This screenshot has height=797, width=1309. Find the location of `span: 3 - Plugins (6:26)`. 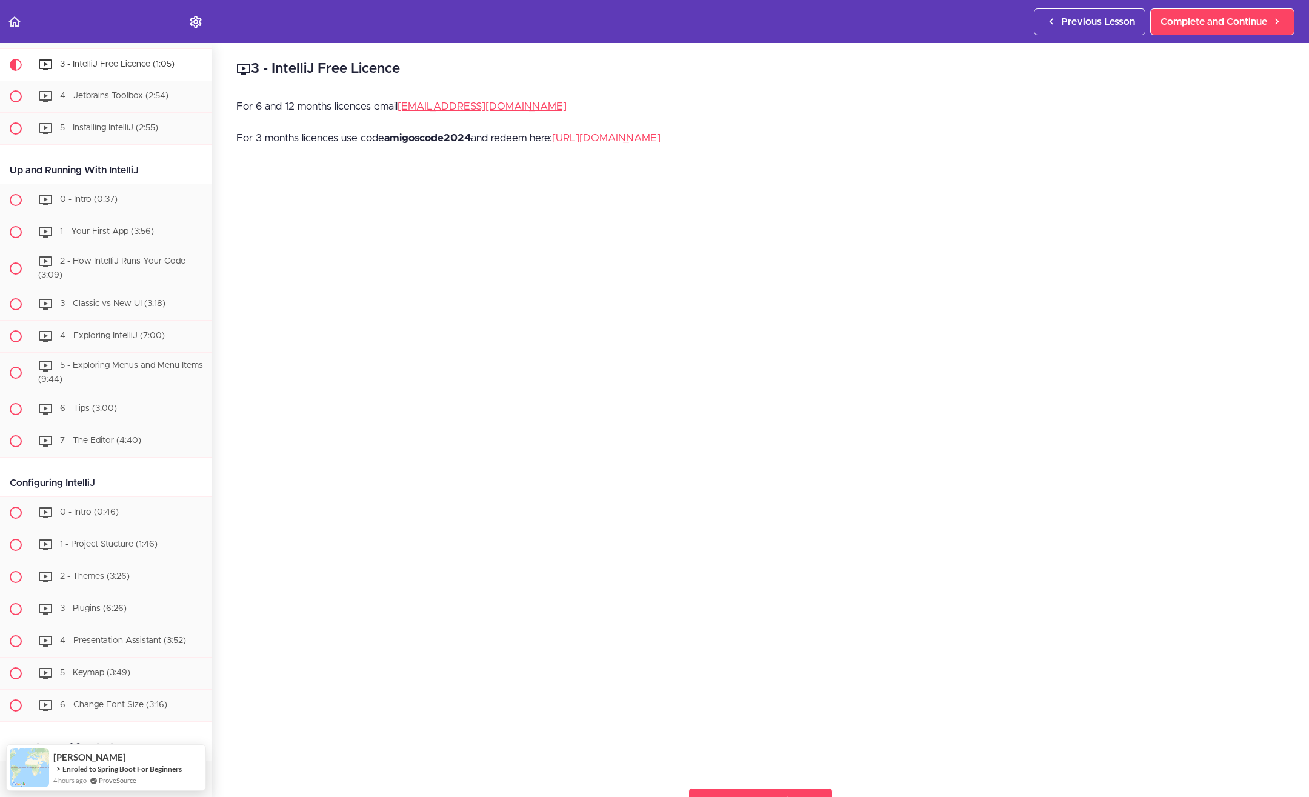

span: 3 - Plugins (6:26) is located at coordinates (93, 608).